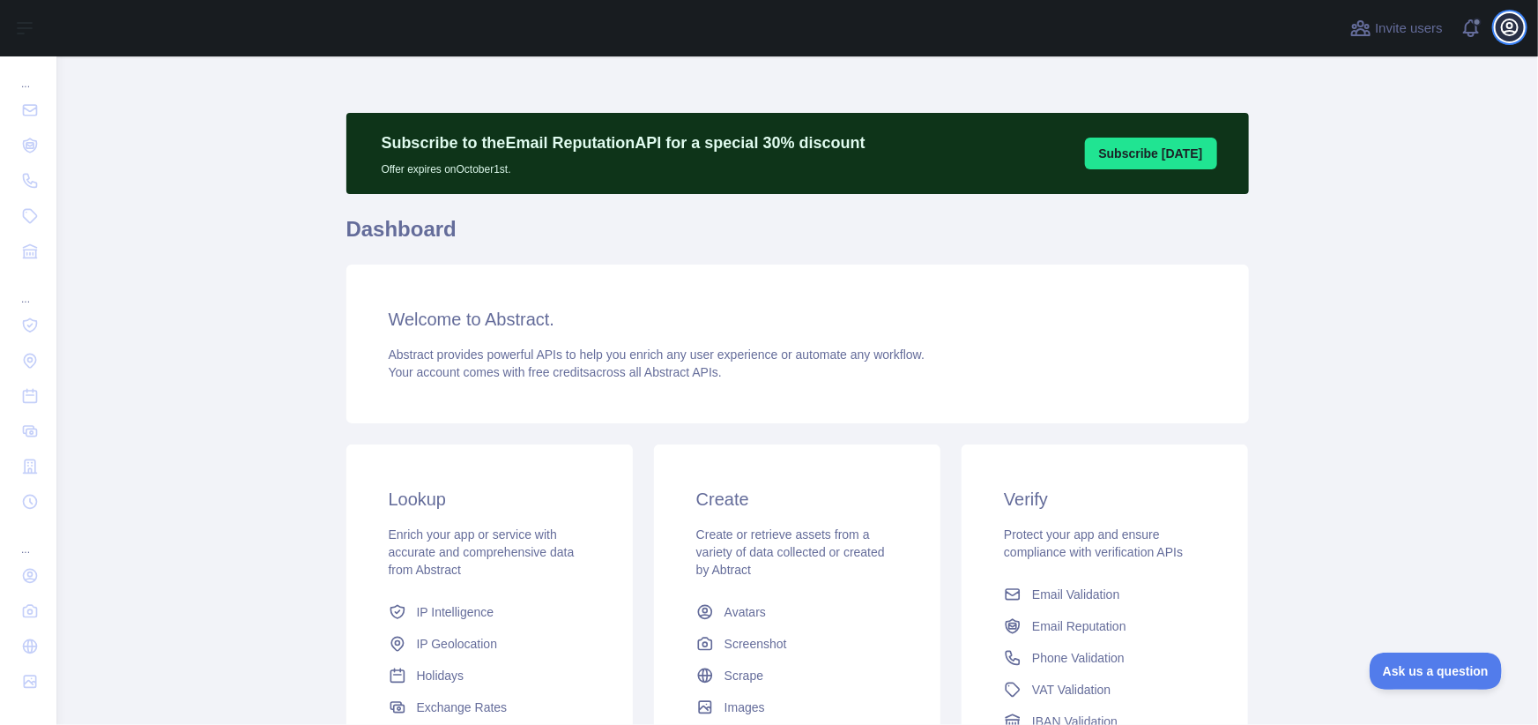  Describe the element at coordinates (623, 143) in the screenshot. I see `p: Subscribe to the Email Reputation API for a special 30 % discount` at that location.